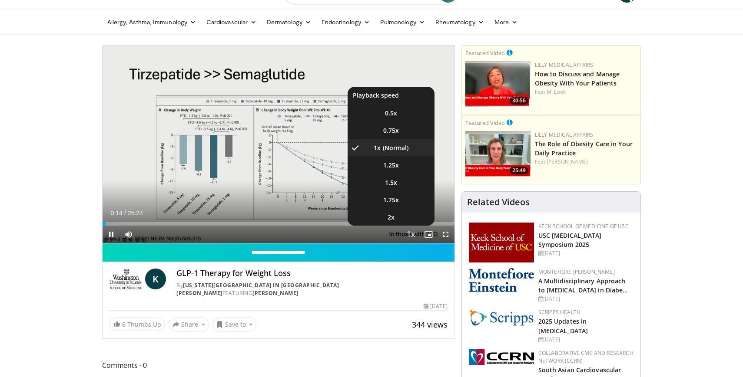 The height and width of the screenshot is (377, 743). What do you see at coordinates (135, 213) in the screenshot?
I see `span: 25:24` at bounding box center [135, 213].